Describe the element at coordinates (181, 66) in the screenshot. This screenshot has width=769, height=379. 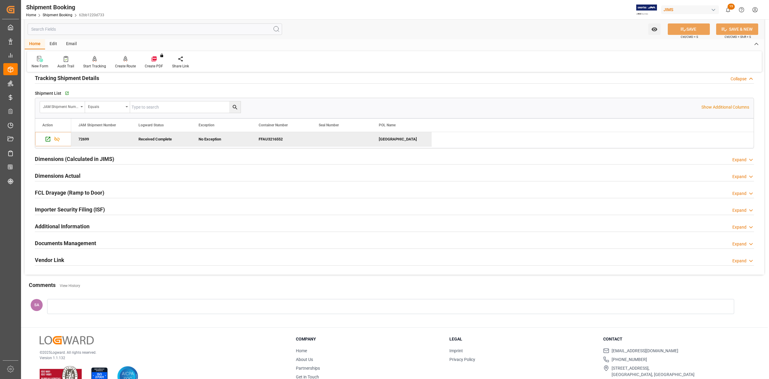
I see `div: Share Link` at that location.